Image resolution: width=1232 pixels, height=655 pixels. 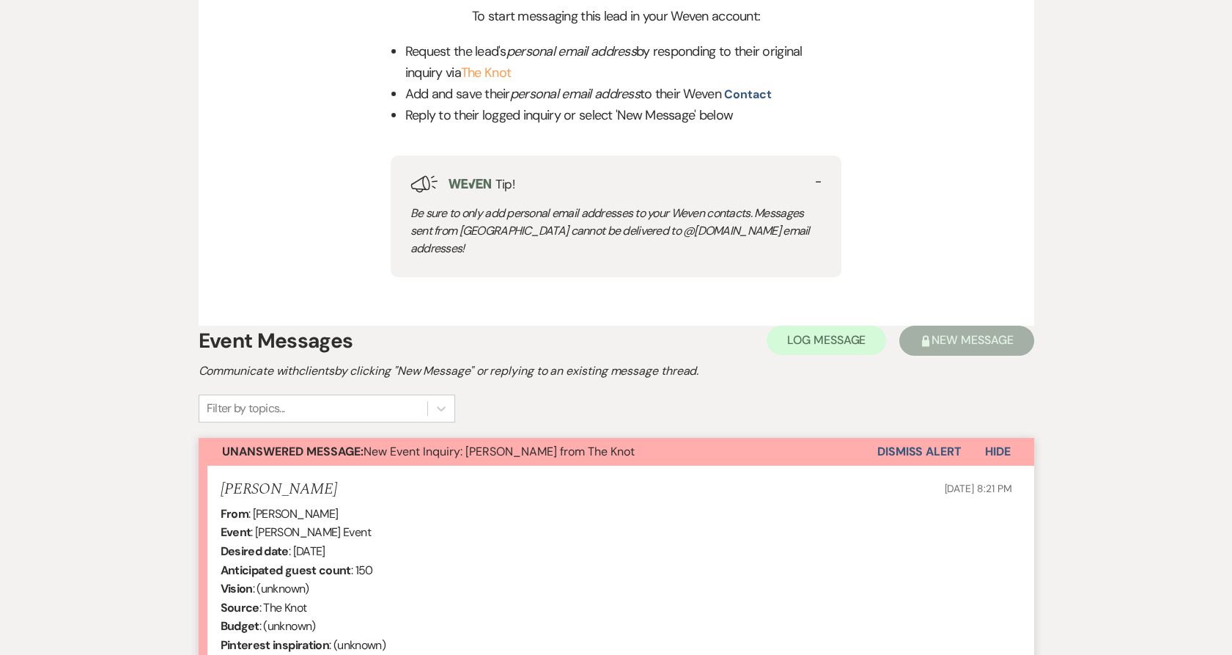 I want to click on b: Vision, so click(x=237, y=588).